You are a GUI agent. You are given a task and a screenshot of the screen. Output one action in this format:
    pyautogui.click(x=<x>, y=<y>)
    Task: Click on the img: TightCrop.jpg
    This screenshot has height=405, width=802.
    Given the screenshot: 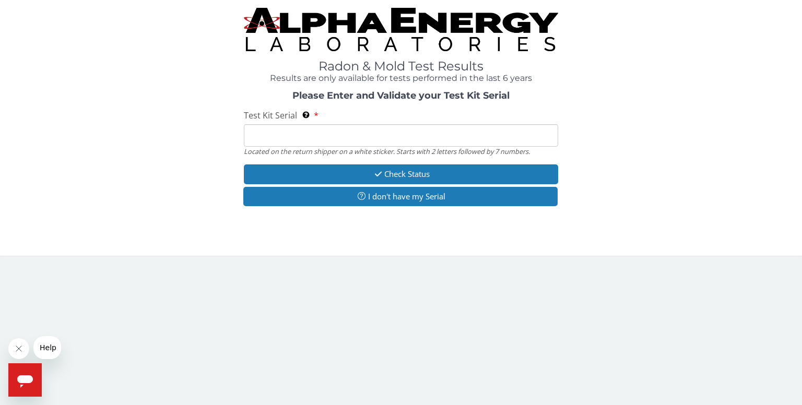 What is the action you would take?
    pyautogui.click(x=401, y=29)
    